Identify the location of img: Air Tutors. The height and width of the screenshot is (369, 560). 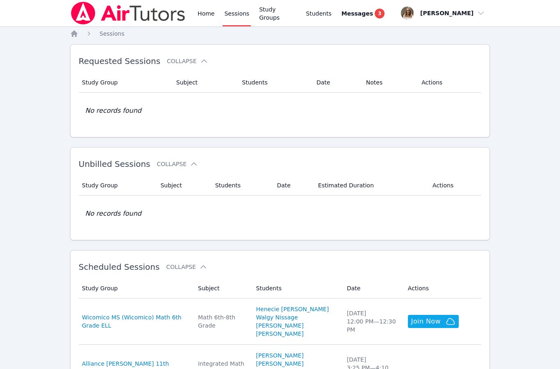
(128, 13).